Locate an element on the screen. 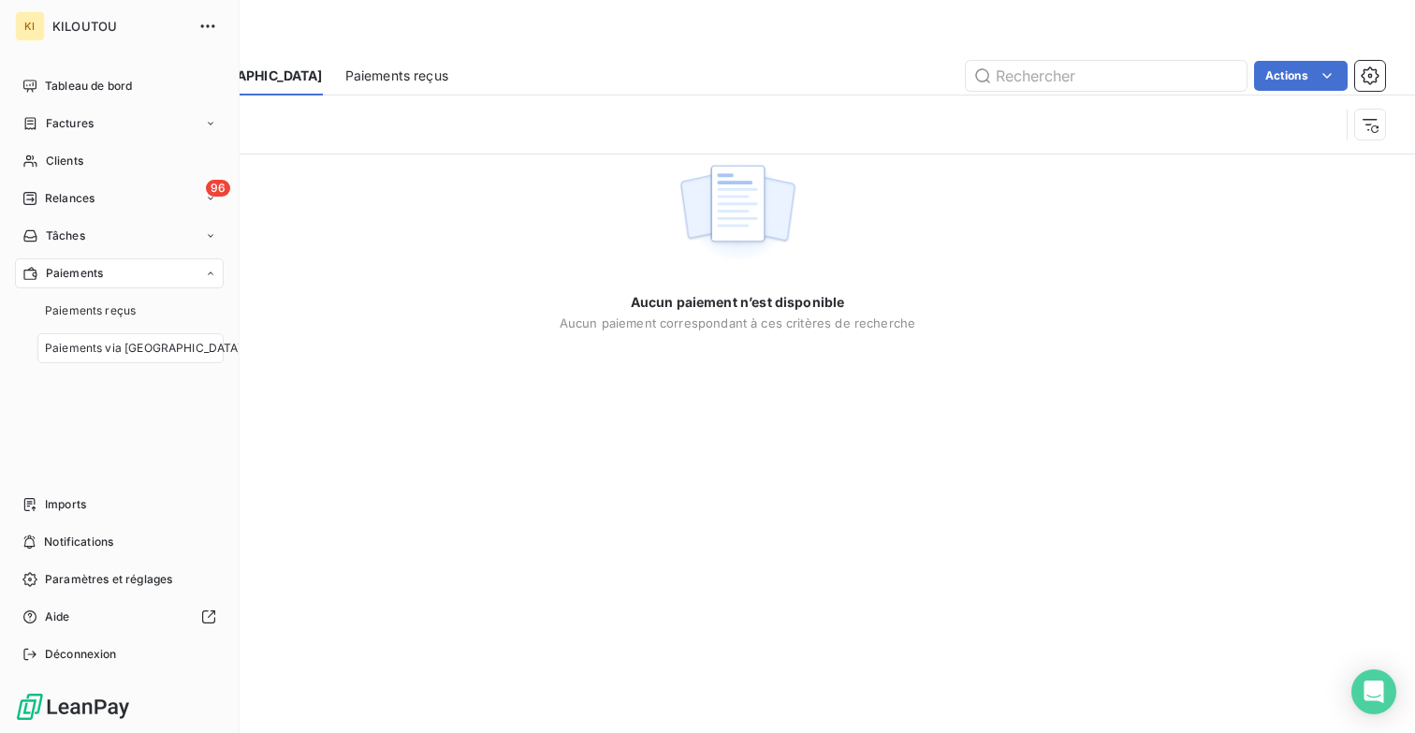 The width and height of the screenshot is (1415, 733). span: Aucun paiement n’est disponible is located at coordinates (737, 302).